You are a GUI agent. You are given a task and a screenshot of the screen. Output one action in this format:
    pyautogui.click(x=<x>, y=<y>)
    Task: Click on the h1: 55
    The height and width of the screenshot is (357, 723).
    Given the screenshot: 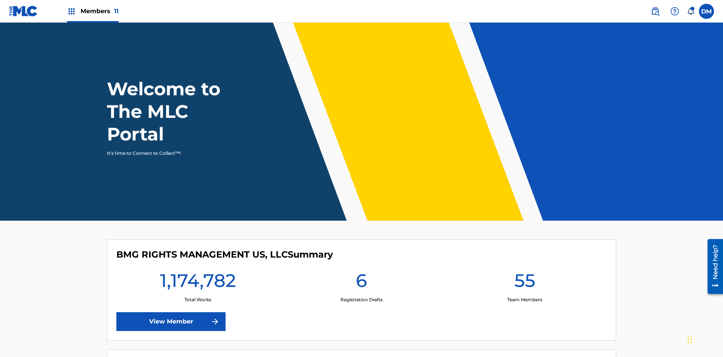 What is the action you would take?
    pyautogui.click(x=525, y=283)
    